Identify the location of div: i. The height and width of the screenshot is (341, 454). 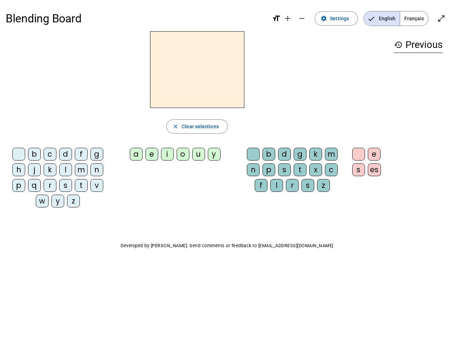
(168, 154).